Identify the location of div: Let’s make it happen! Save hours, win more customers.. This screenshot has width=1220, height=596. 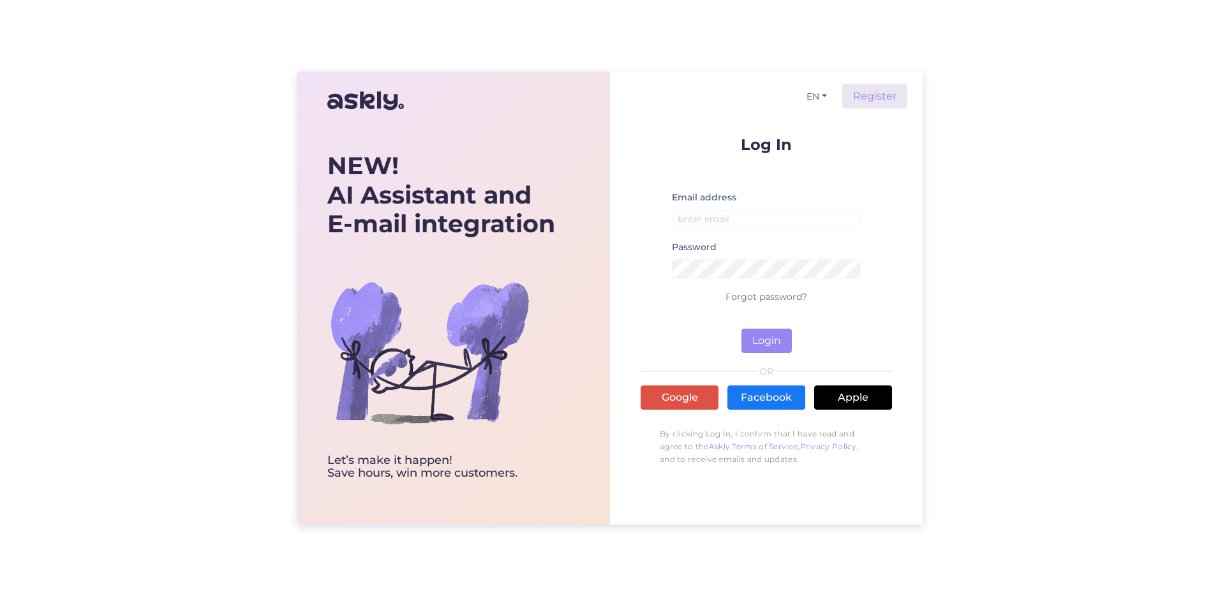
(441, 467).